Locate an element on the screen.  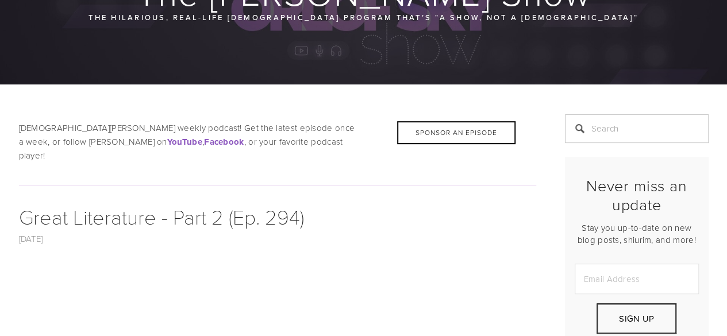
div: Sponsor an Episode is located at coordinates (457, 133).